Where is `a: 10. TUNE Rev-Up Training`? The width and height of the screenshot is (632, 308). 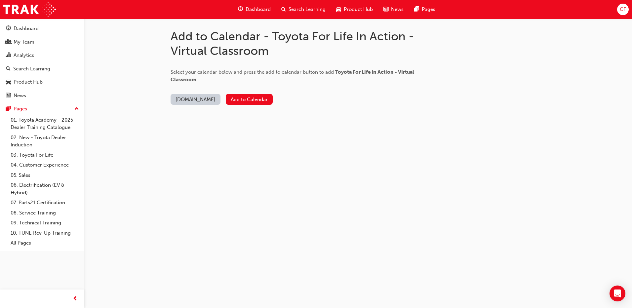
a: 10. TUNE Rev-Up Training is located at coordinates (45, 233).